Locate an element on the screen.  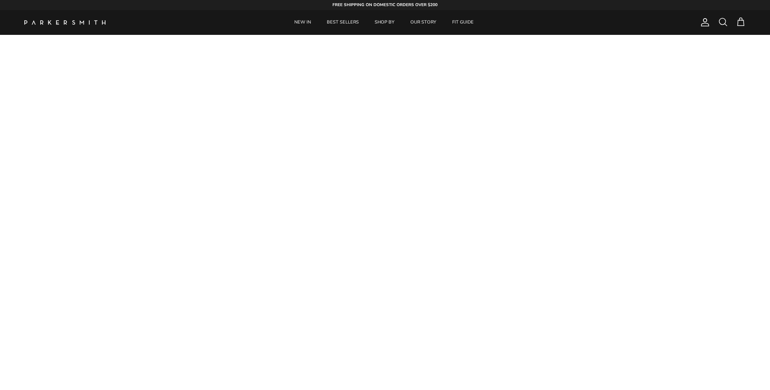
a: OUR STORY is located at coordinates (423, 22).